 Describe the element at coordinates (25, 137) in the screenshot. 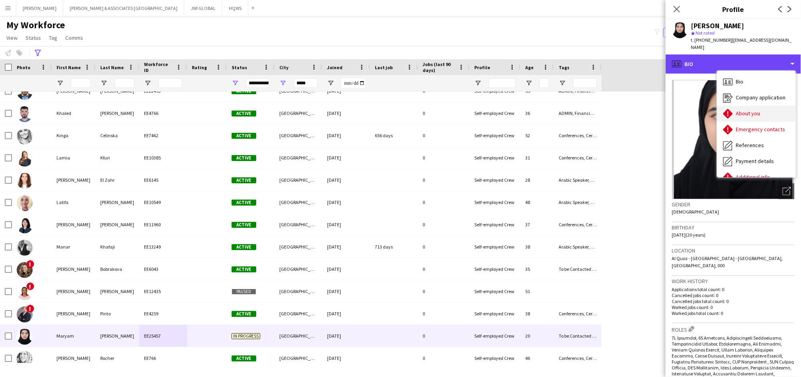

I see `img: Kinga Celinska` at that location.